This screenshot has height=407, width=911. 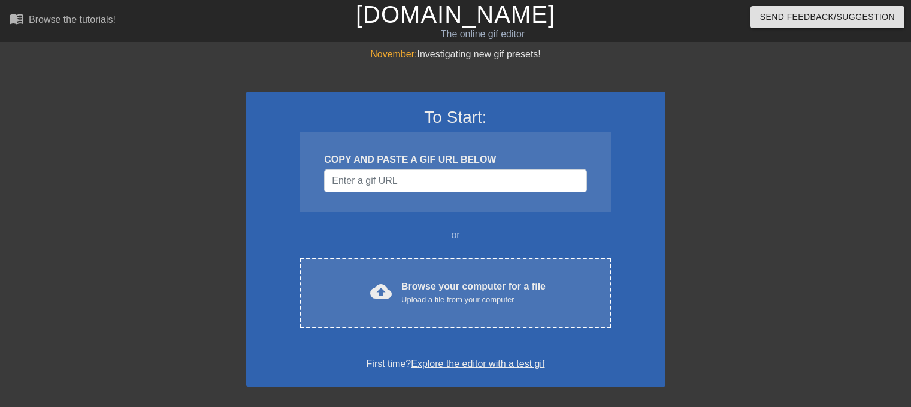 What do you see at coordinates (17, 19) in the screenshot?
I see `span: menu_book` at bounding box center [17, 19].